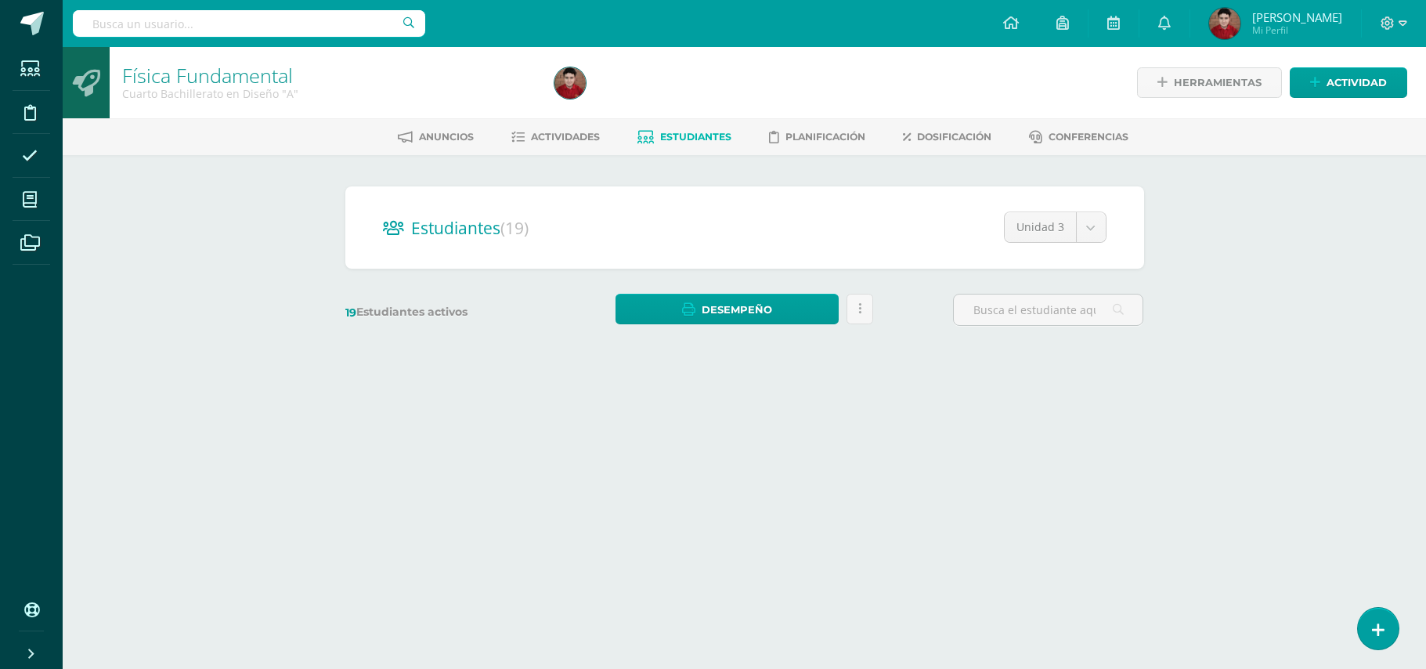 The image size is (1426, 669). Describe the element at coordinates (436, 137) in the screenshot. I see `a: Anuncios` at that location.